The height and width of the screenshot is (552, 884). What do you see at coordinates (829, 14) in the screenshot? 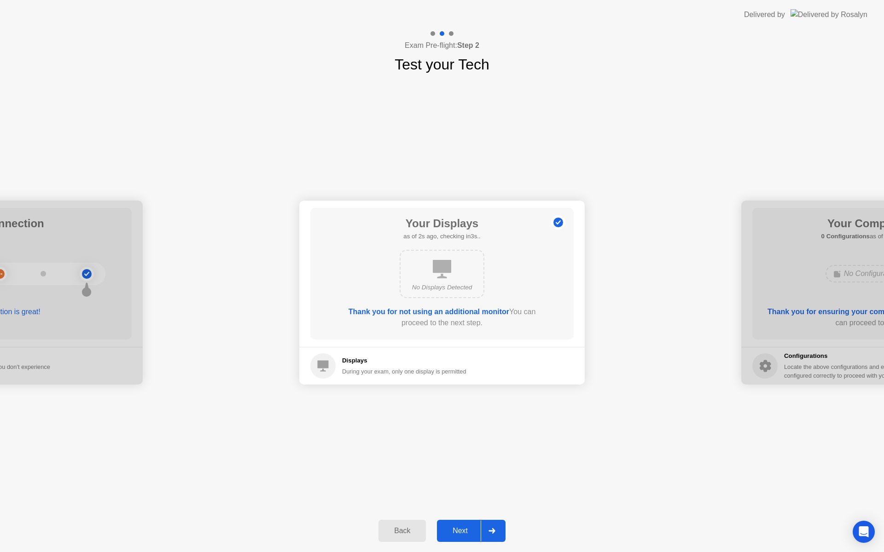
I see `img: Delivered by Rosalyn` at bounding box center [829, 14].